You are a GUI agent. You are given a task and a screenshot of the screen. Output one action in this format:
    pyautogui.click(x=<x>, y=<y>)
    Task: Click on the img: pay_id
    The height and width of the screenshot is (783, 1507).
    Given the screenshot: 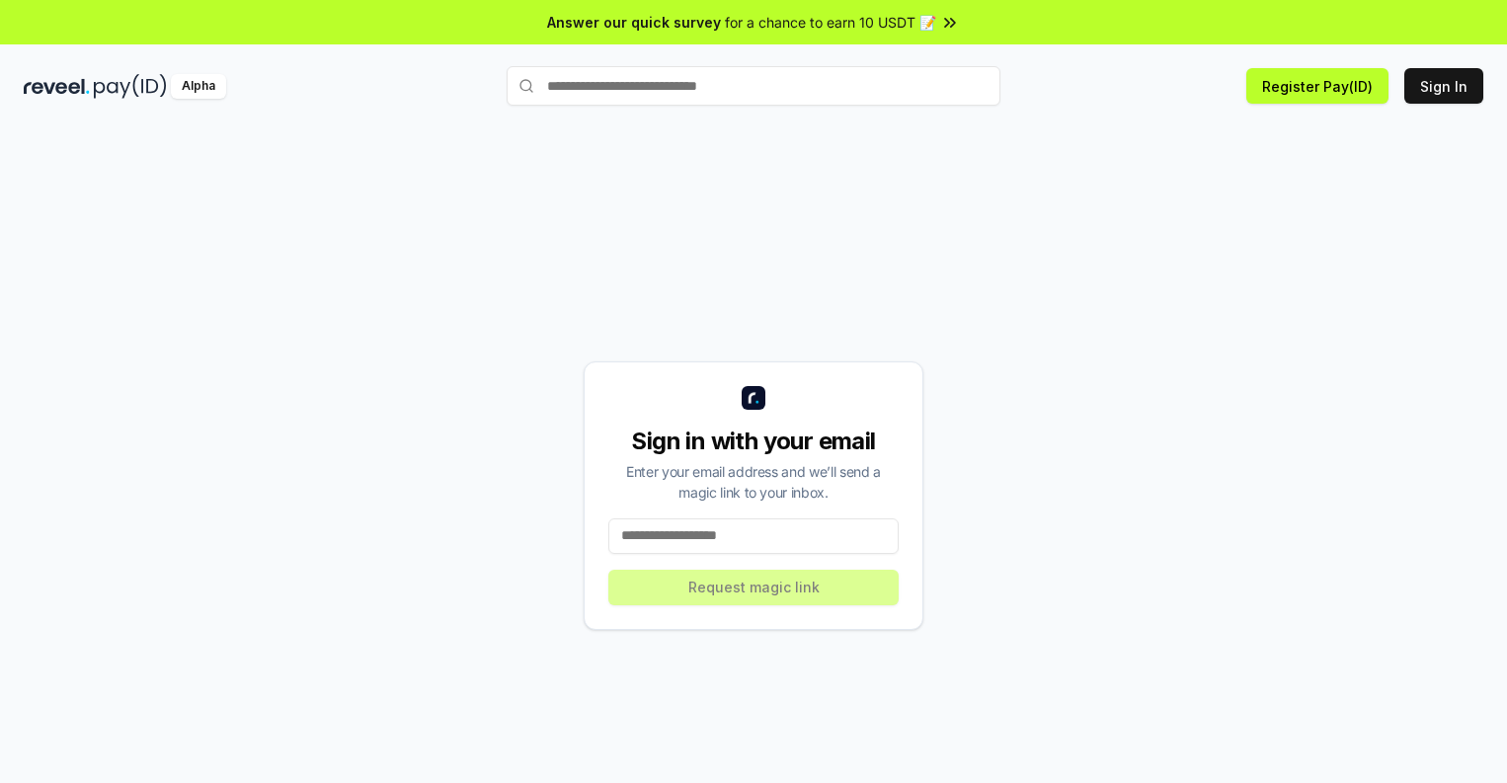 What is the action you would take?
    pyautogui.click(x=130, y=86)
    